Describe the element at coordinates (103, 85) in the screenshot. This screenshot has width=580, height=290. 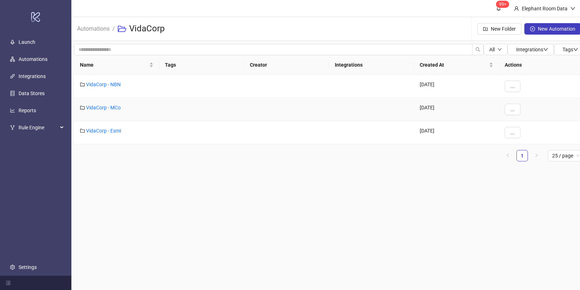
I see `a: VidaCorp - NBN` at that location.